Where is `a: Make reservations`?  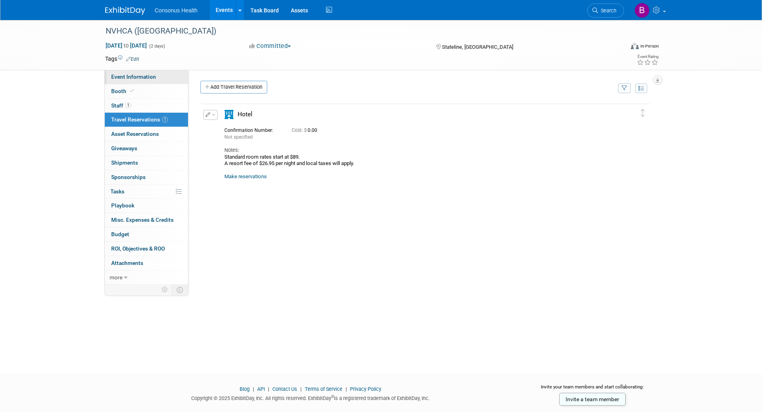
a: Make reservations is located at coordinates (246, 176).